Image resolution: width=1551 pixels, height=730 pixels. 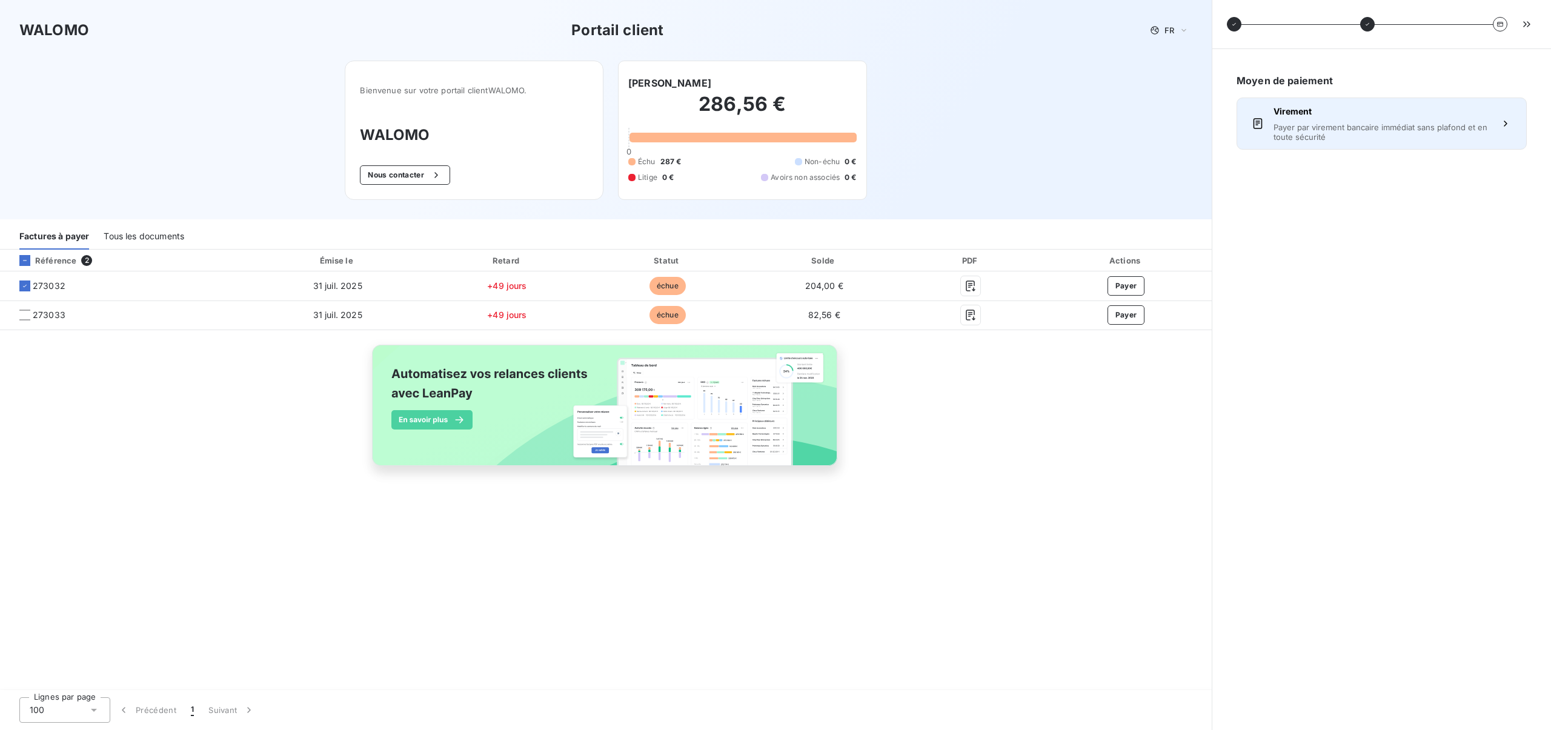 What do you see at coordinates (192, 710) in the screenshot?
I see `span: 1` at bounding box center [192, 710].